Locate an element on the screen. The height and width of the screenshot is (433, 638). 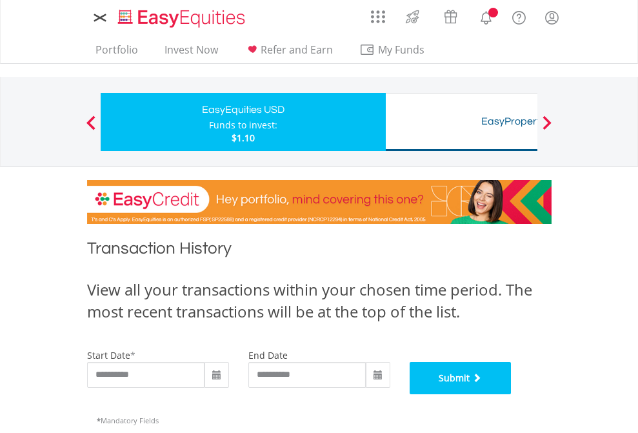
a: Invest Now is located at coordinates (191, 53).